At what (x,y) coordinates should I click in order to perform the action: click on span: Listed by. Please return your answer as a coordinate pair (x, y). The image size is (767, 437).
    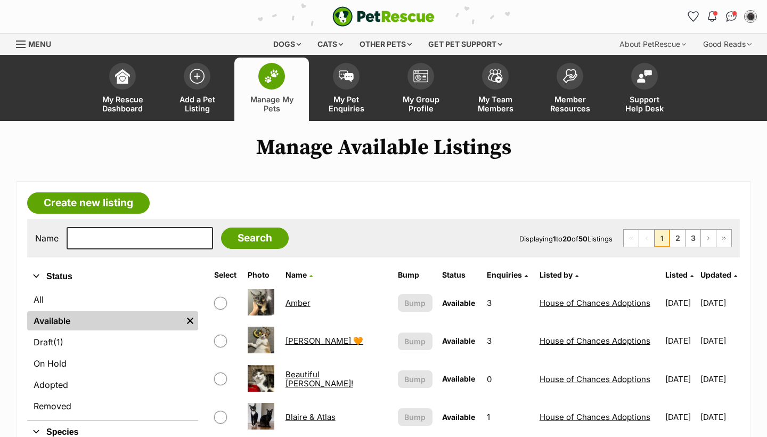
    Looking at the image, I should click on (556, 274).